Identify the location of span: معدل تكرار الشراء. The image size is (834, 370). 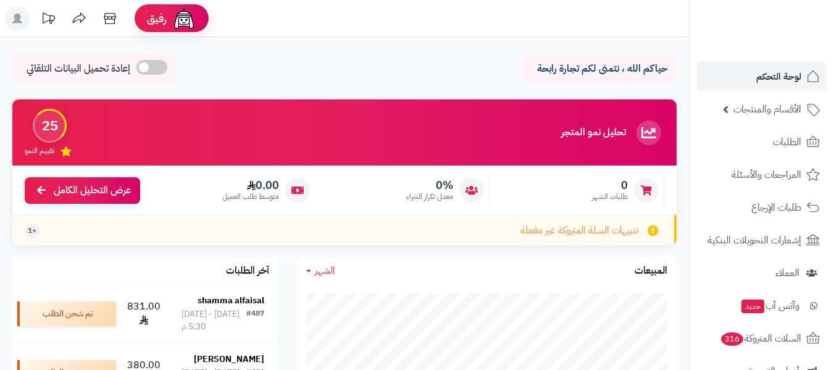
(430, 196).